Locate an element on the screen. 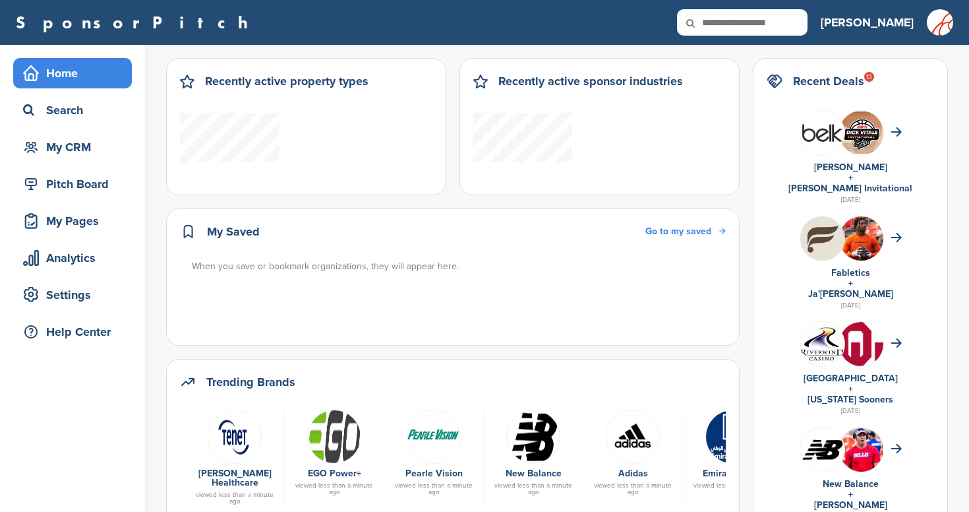  img: L 1bnuap 400x400 is located at coordinates (822, 132).